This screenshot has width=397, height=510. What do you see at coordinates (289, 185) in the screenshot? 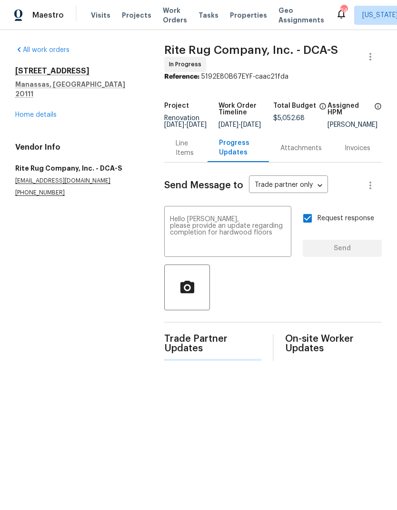
I see `div: Trade partner only` at bounding box center [289, 185].